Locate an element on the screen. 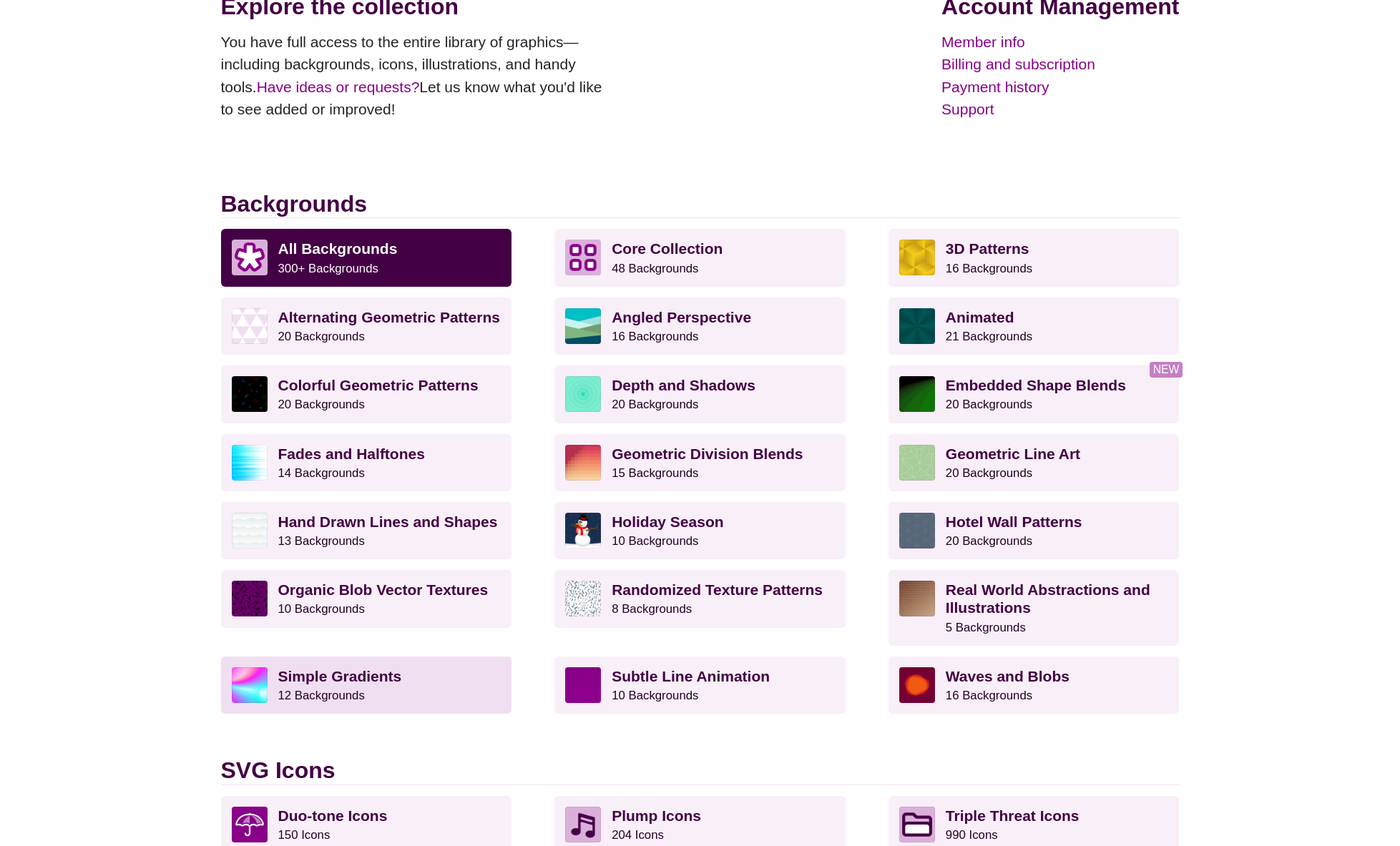 The image size is (1400, 846). a: All Backgrounds 300+ Backgrounds is located at coordinates (367, 257).